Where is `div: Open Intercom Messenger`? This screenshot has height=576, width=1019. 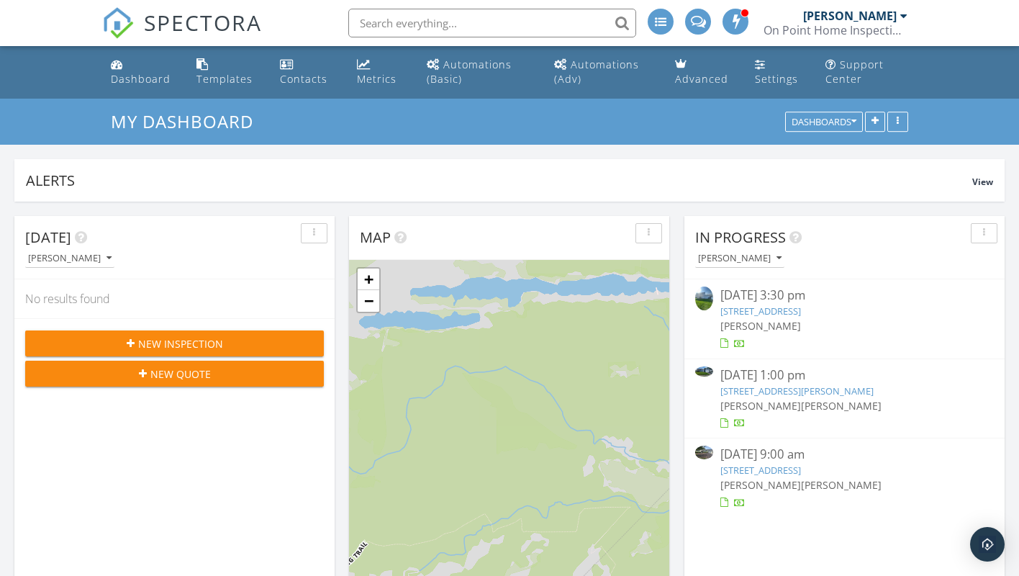
div: Open Intercom Messenger is located at coordinates (988, 544).